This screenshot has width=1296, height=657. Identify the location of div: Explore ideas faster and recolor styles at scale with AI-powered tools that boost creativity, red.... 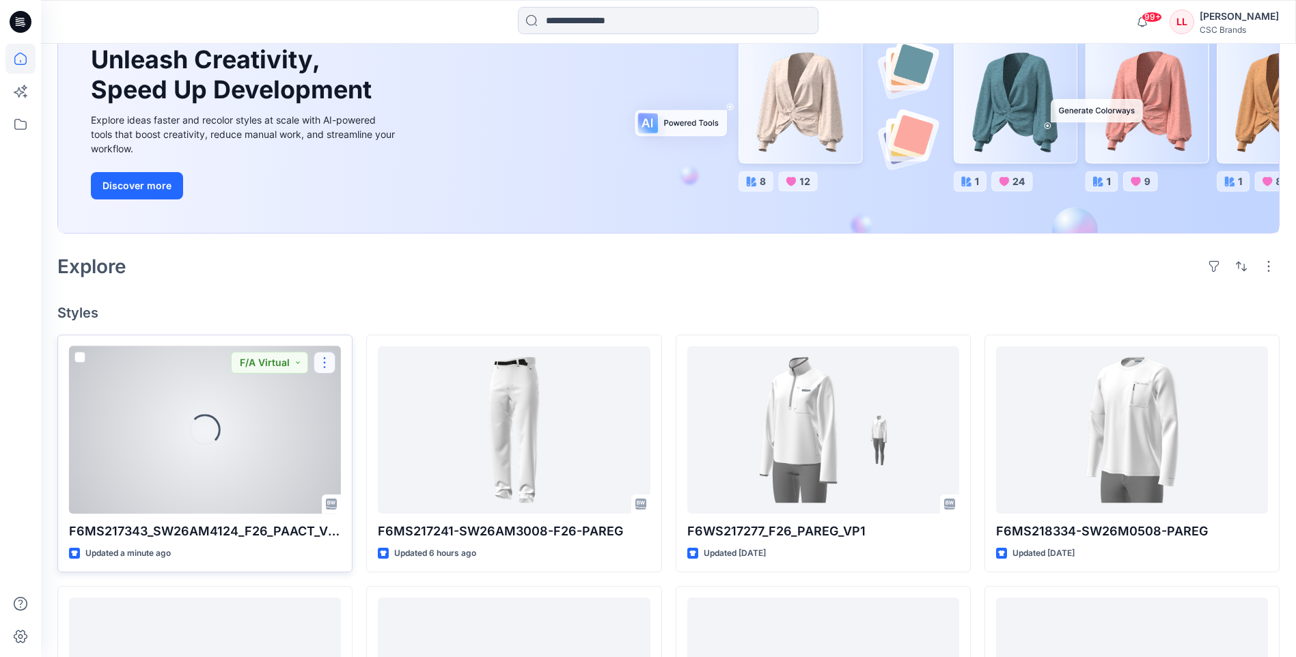
(245, 134).